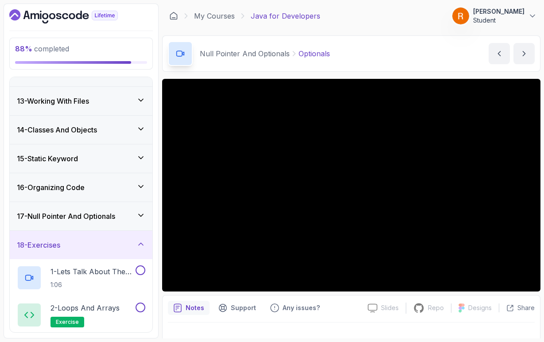  I want to click on button: notes button, so click(189, 308).